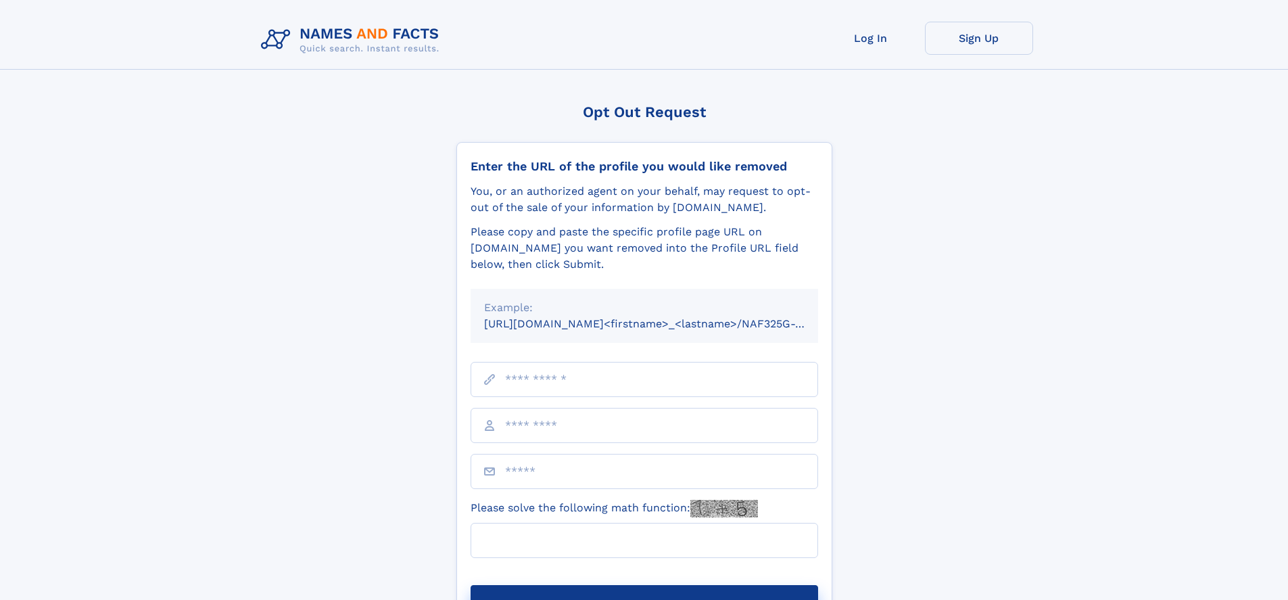  I want to click on label: Please solve the following math function:, so click(614, 509).